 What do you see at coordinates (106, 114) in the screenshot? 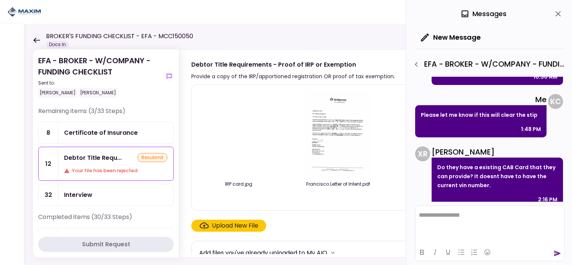
I see `div: Remaining items (3/33 Steps)` at bounding box center [106, 114].